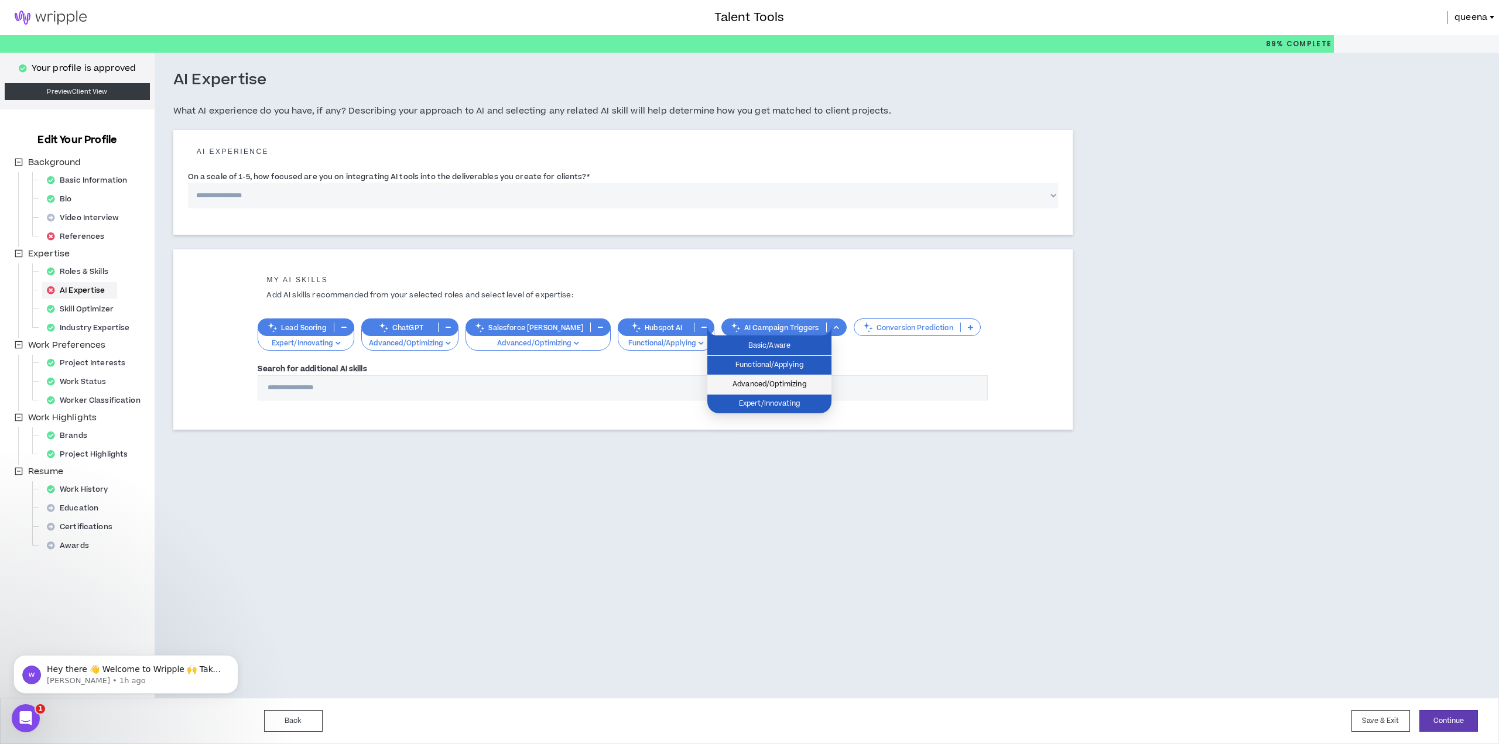  Describe the element at coordinates (907, 327) in the screenshot. I see `p: Conversion Prediction` at that location.